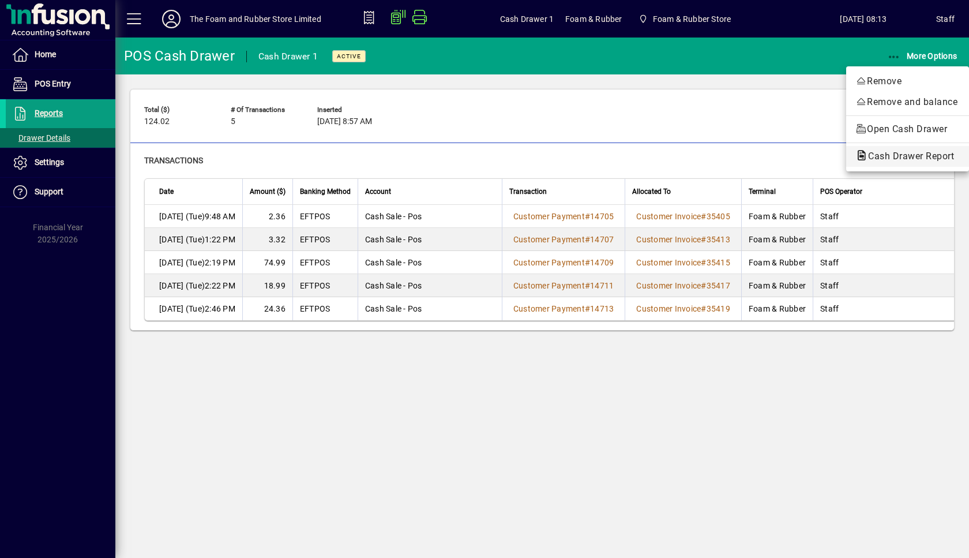 This screenshot has height=558, width=969. I want to click on span: Cash Drawer Report, so click(907, 156).